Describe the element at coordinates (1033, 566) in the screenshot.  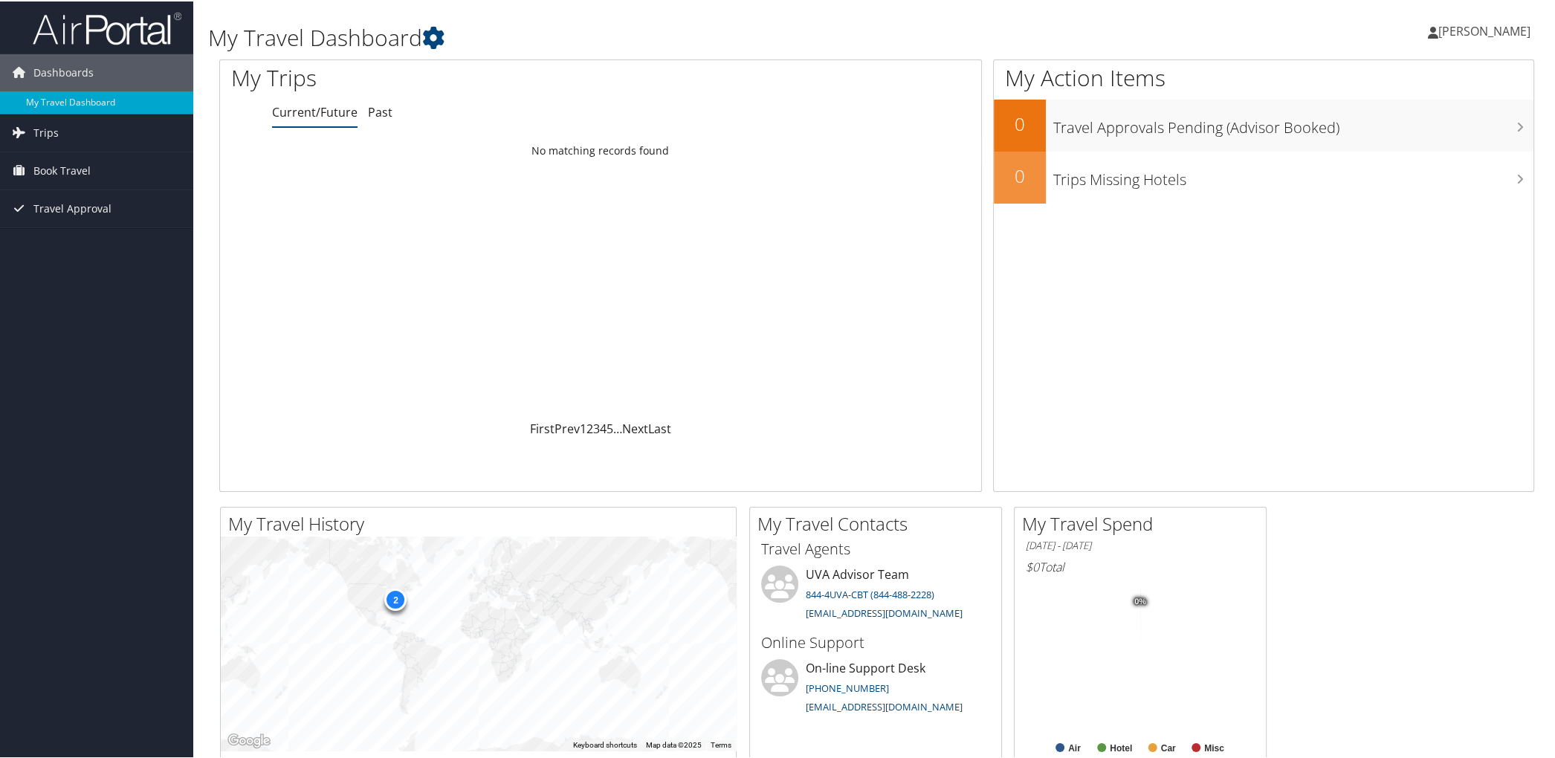
I see `span: $0` at that location.